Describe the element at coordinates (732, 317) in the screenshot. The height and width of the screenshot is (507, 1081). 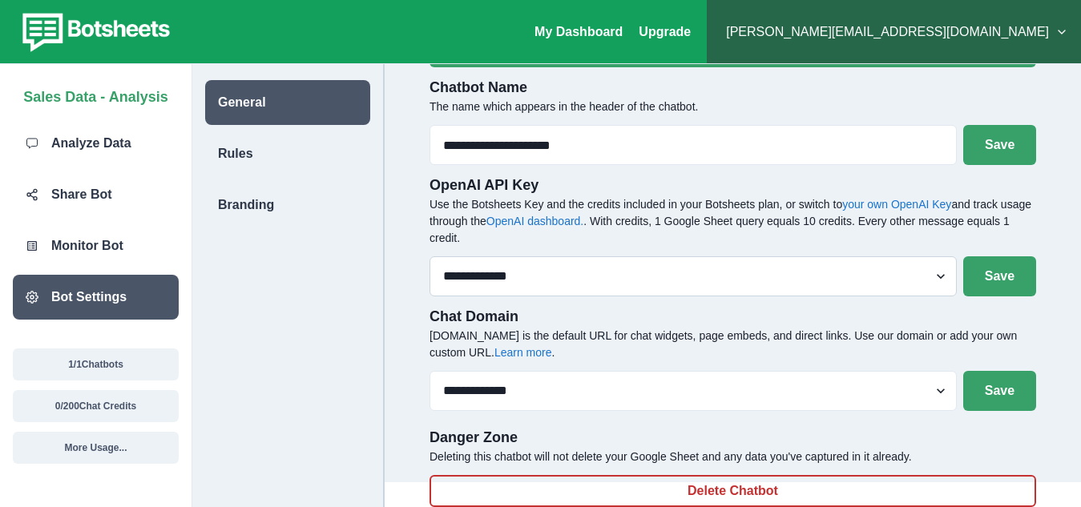
I see `p: Chat Domain` at that location.